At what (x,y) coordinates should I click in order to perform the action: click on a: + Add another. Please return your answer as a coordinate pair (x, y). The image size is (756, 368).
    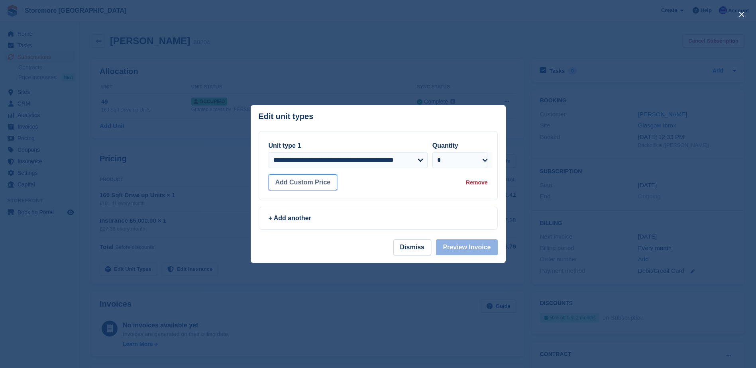
    Looking at the image, I should click on (378, 218).